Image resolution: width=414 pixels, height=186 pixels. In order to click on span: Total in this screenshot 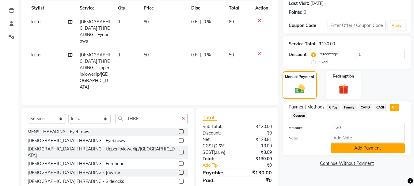, I will do `click(209, 117)`.